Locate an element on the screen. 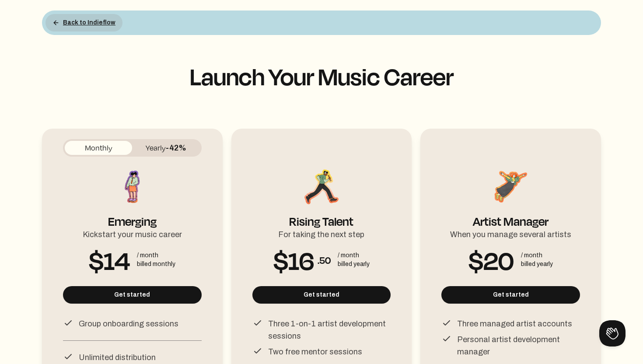  button: Back to Indieflow is located at coordinates (84, 23).